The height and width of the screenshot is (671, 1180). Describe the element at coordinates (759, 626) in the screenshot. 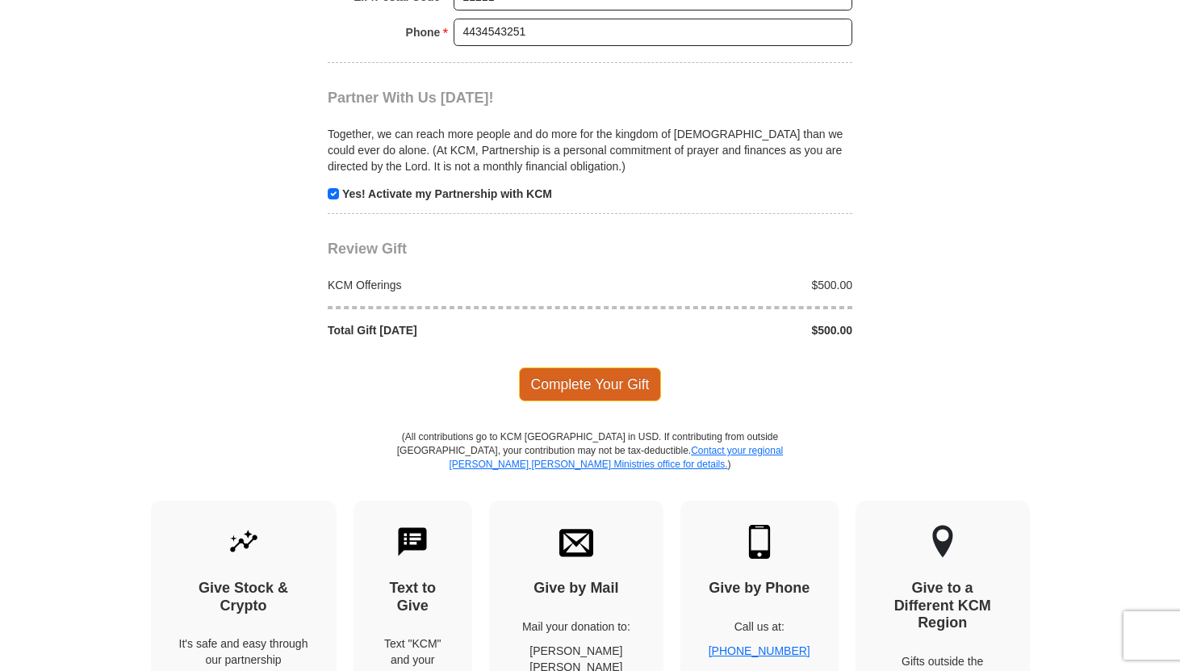

I see `p: Call us at:` at that location.